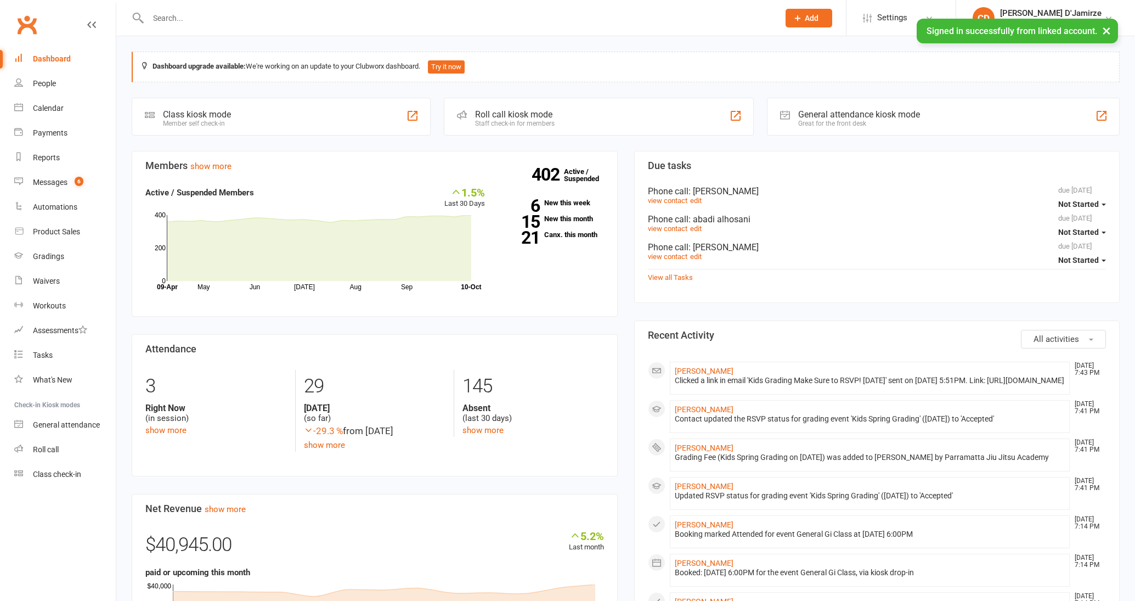  I want to click on button: Add, so click(808, 18).